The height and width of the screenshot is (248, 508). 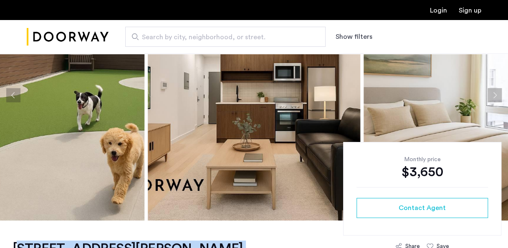 What do you see at coordinates (438, 10) in the screenshot?
I see `a: Login` at bounding box center [438, 10].